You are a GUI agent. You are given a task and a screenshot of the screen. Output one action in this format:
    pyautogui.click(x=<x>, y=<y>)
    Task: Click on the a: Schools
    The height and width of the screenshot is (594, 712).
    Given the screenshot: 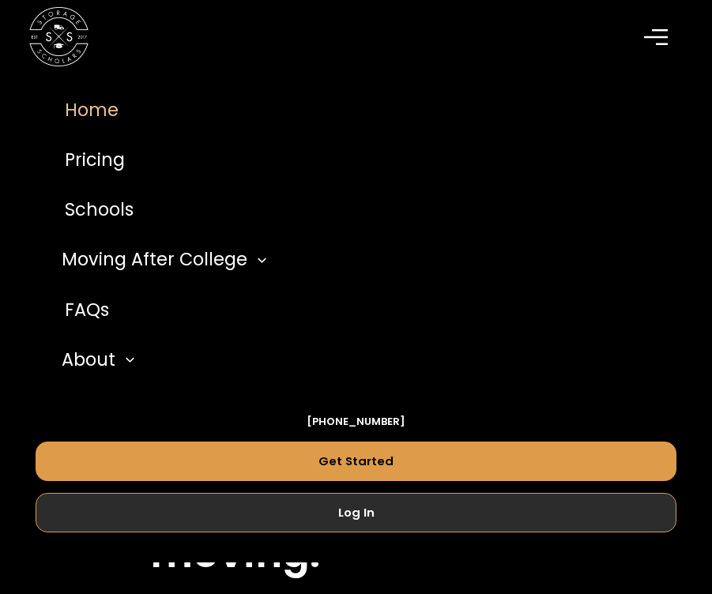 What is the action you would take?
    pyautogui.click(x=356, y=209)
    